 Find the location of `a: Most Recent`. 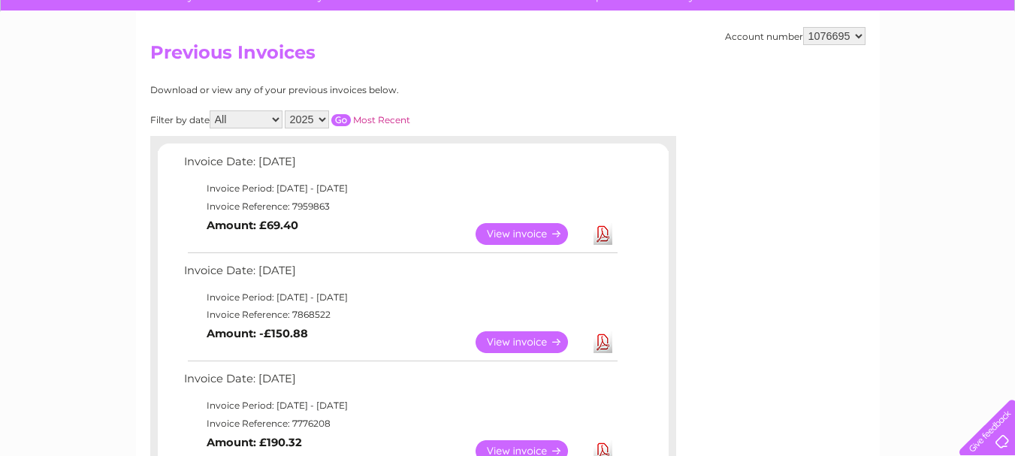

a: Most Recent is located at coordinates (382, 120).